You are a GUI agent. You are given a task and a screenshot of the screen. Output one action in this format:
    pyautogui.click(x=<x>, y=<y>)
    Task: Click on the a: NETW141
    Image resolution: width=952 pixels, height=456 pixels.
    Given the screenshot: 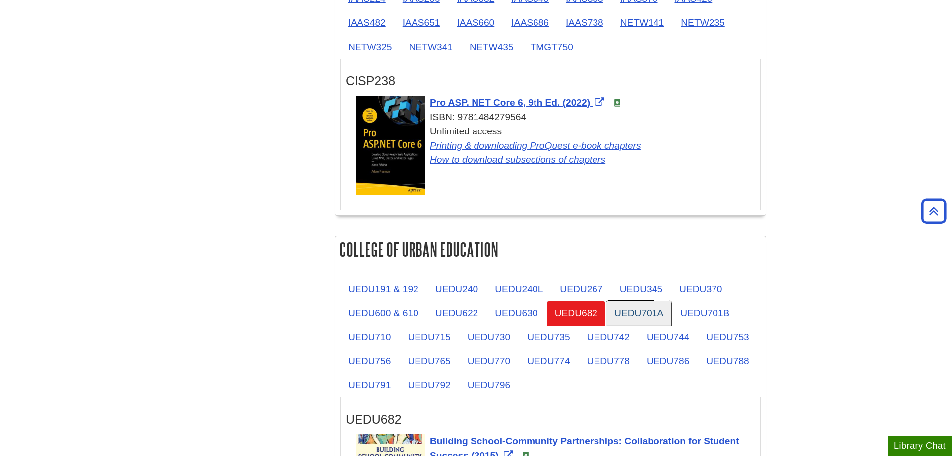 What is the action you would take?
    pyautogui.click(x=642, y=22)
    